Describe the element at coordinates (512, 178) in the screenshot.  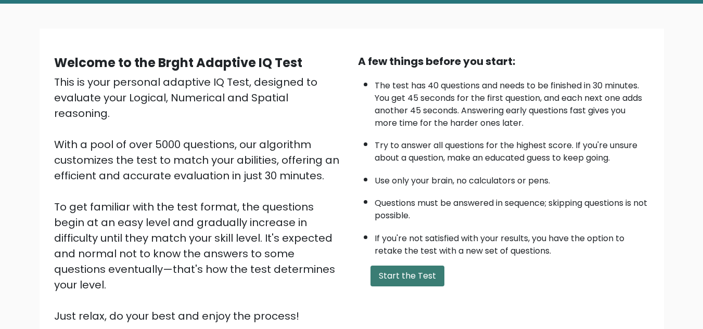
I see `li: Use only your brain, no calculators or pens.` at that location.